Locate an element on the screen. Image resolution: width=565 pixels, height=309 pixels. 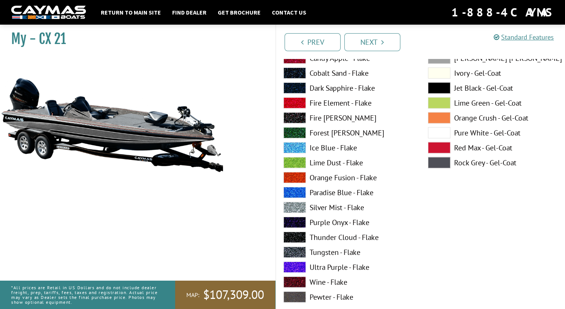
label: Jet Black - Gel-Coat is located at coordinates (493, 88).